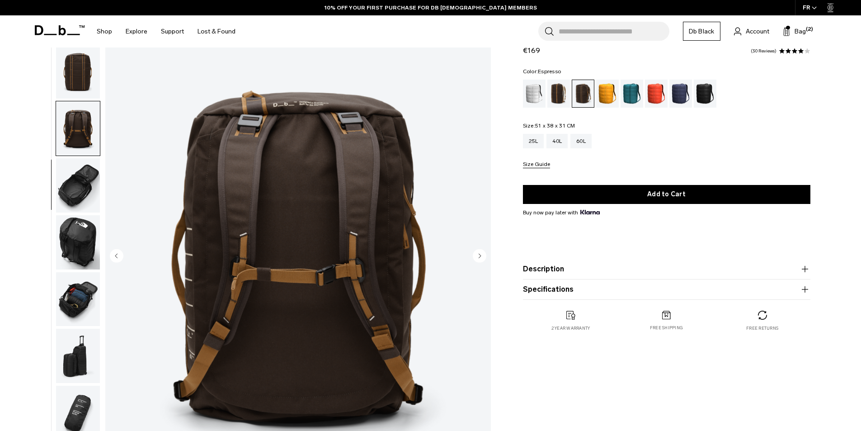 The height and width of the screenshot is (431, 861). What do you see at coordinates (809, 29) in the screenshot?
I see `span: (2)` at bounding box center [809, 29].